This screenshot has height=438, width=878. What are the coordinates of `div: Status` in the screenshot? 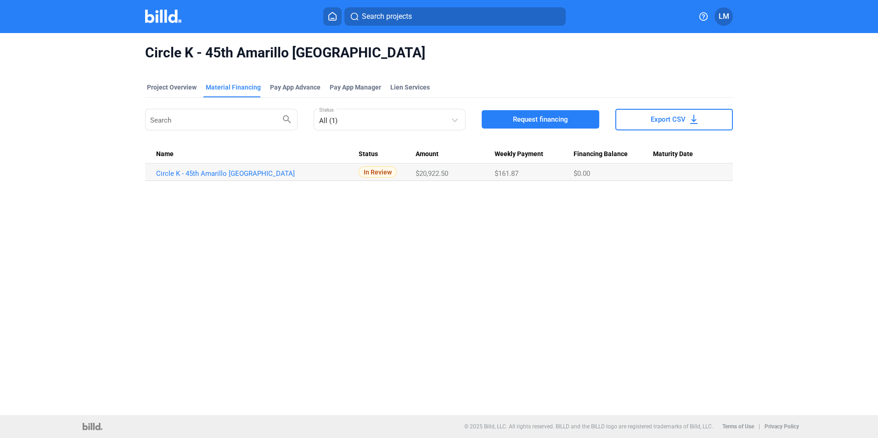 It's located at (387, 154).